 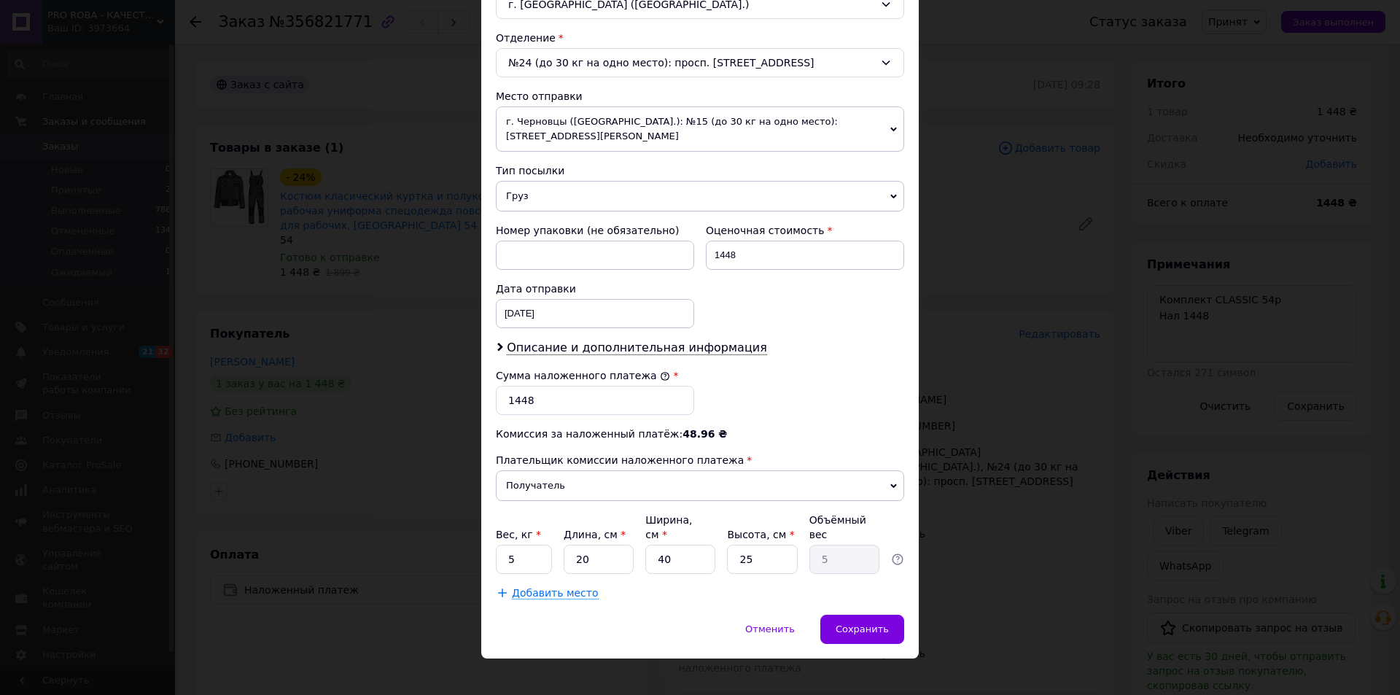 I want to click on label: Сумма наложенного платежа, so click(x=583, y=375).